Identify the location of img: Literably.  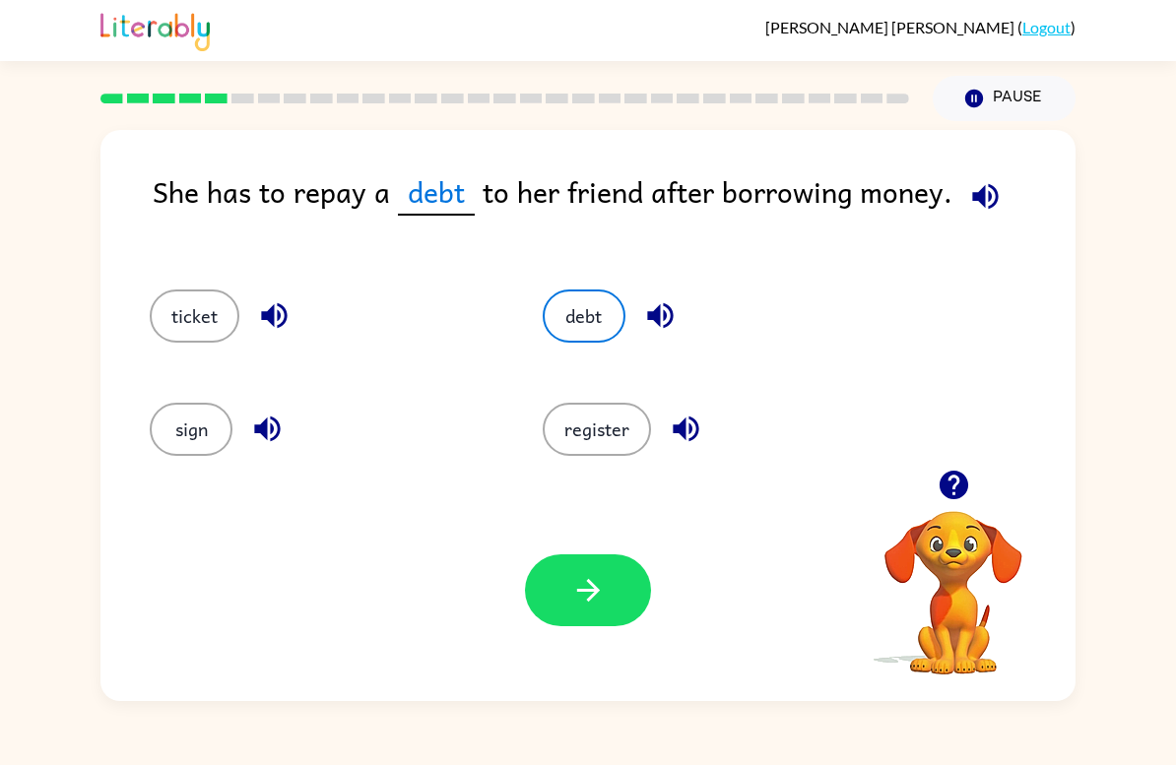
(155, 30).